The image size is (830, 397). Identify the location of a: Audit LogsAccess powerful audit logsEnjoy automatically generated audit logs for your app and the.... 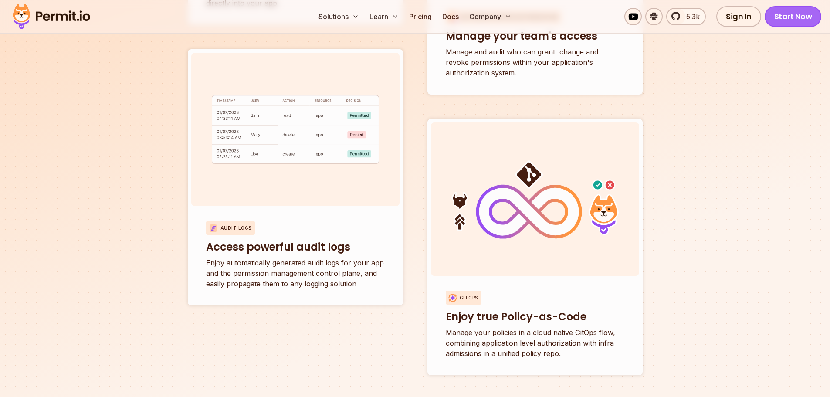
(295, 177).